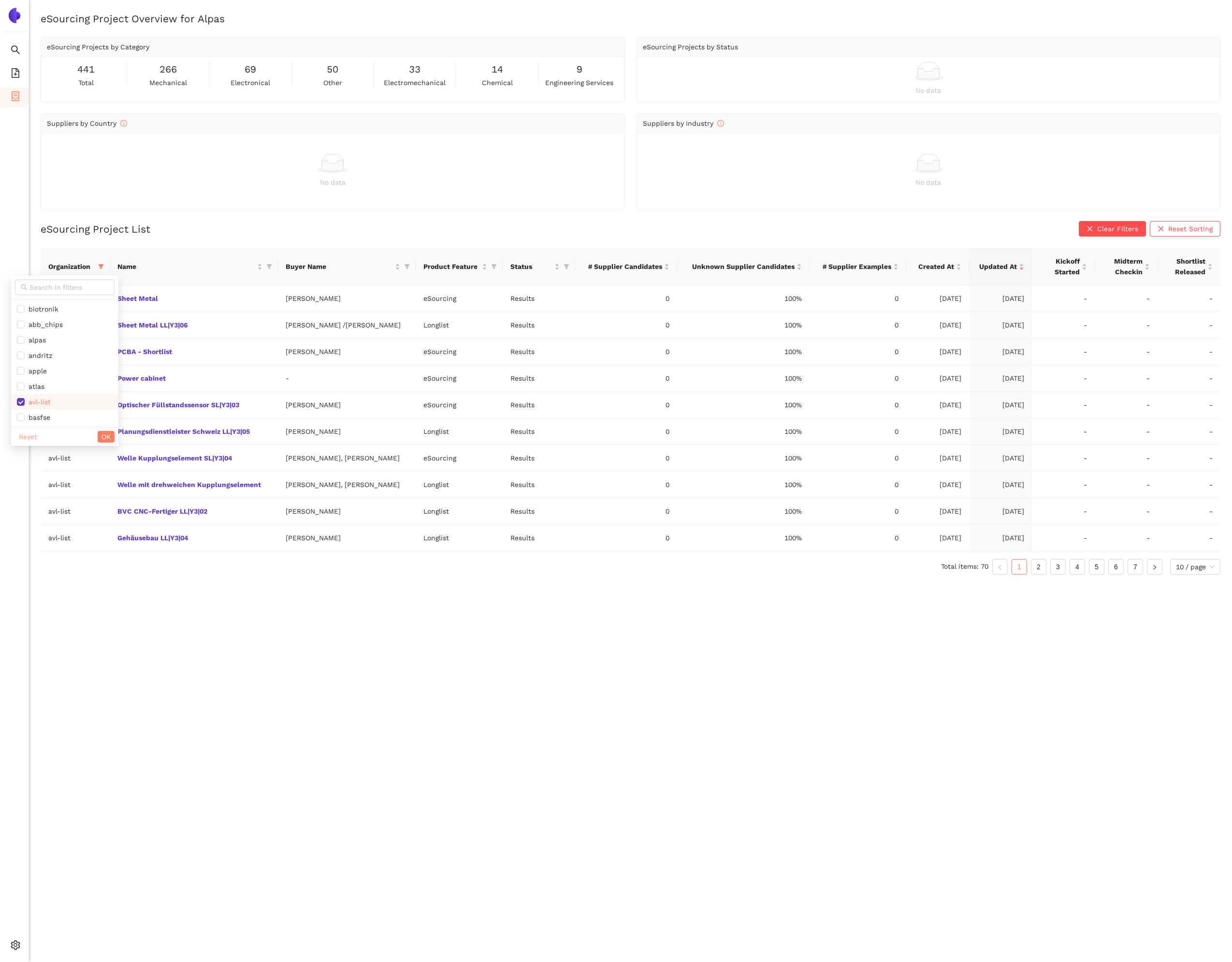 This screenshot has height=962, width=1232. Describe the element at coordinates (16, 98) in the screenshot. I see `span: container` at that location.